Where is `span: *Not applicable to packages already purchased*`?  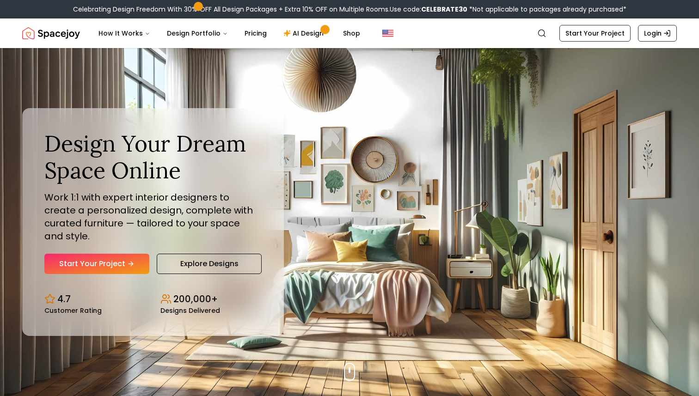 span: *Not applicable to packages already purchased* is located at coordinates (547, 9).